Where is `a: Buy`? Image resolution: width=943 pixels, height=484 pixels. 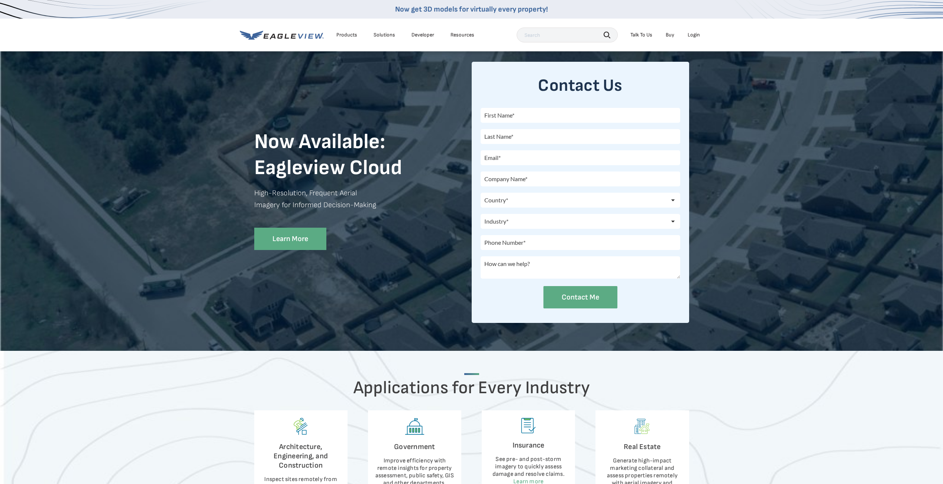
a: Buy is located at coordinates (670, 35).